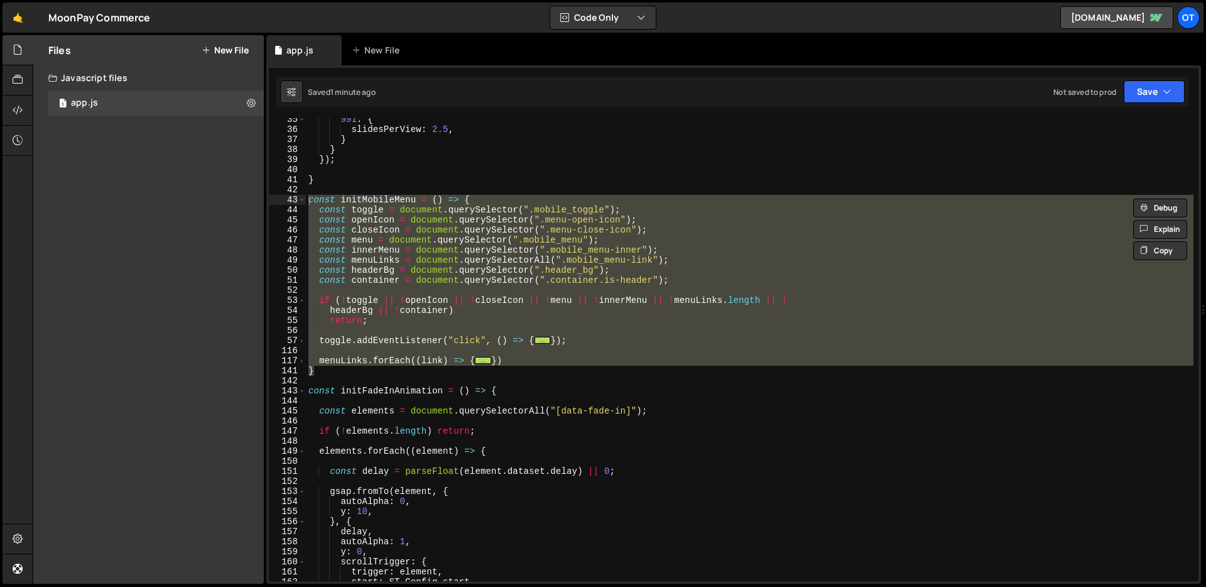 The width and height of the screenshot is (1206, 587). What do you see at coordinates (1085, 92) in the screenshot?
I see `div: Not saved to prod` at bounding box center [1085, 92].